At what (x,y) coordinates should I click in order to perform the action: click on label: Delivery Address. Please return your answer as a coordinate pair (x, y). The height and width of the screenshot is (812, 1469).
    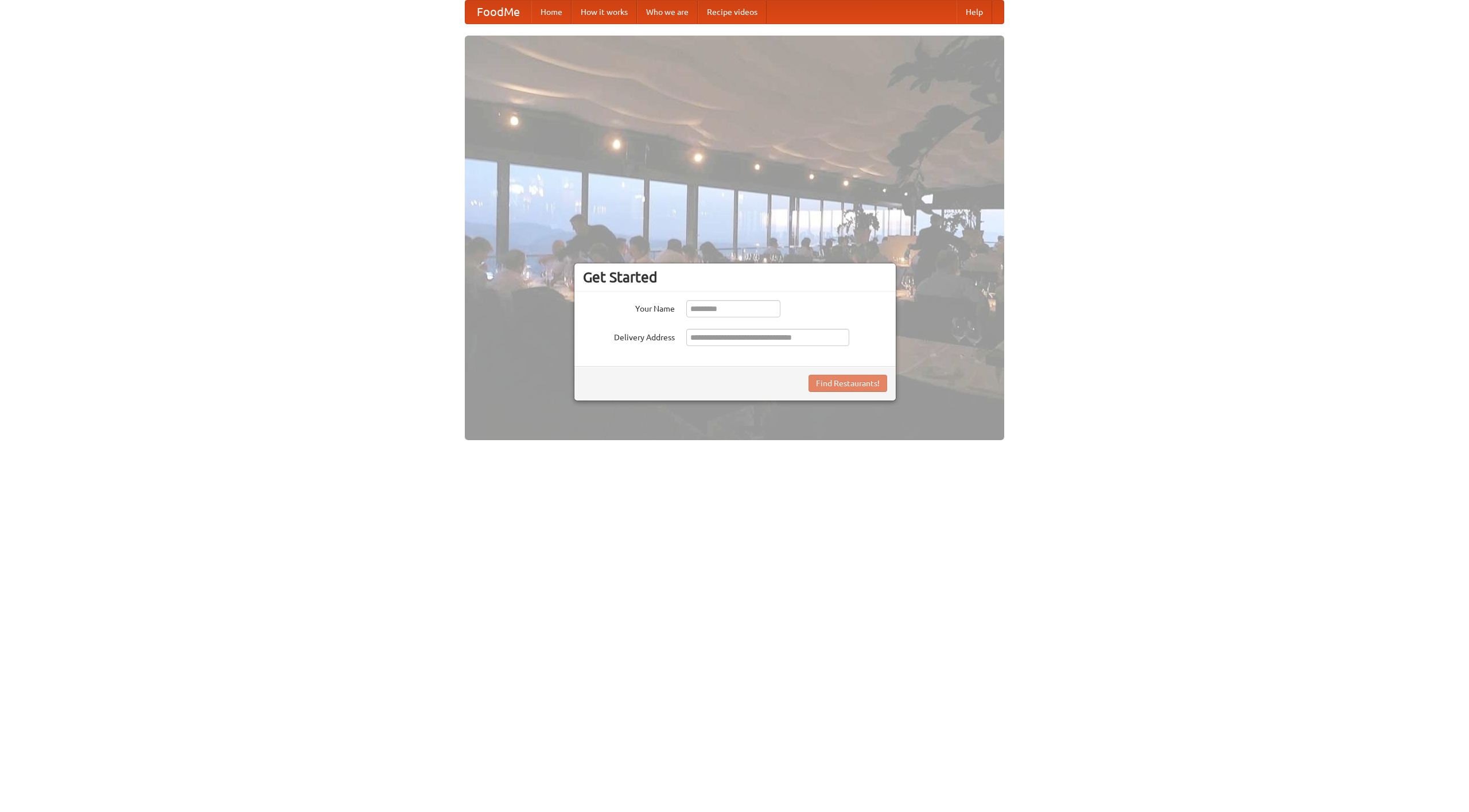
    Looking at the image, I should click on (629, 335).